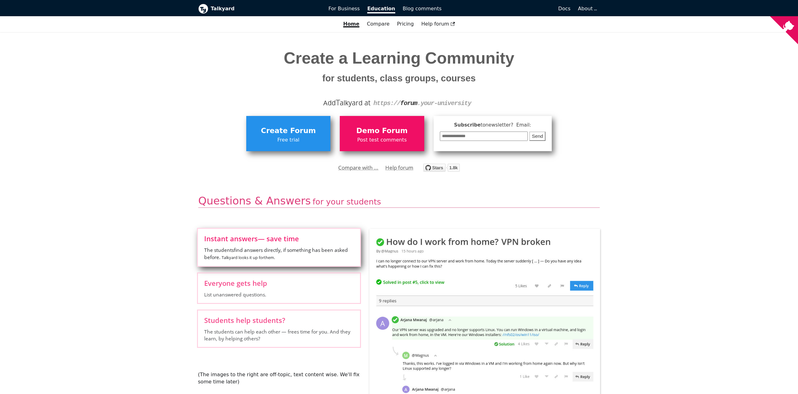 The width and height of the screenshot is (798, 394). What do you see at coordinates (279, 335) in the screenshot?
I see `span: The students can help each other — frees time for you. And they learn, by helping others?` at bounding box center [279, 335].